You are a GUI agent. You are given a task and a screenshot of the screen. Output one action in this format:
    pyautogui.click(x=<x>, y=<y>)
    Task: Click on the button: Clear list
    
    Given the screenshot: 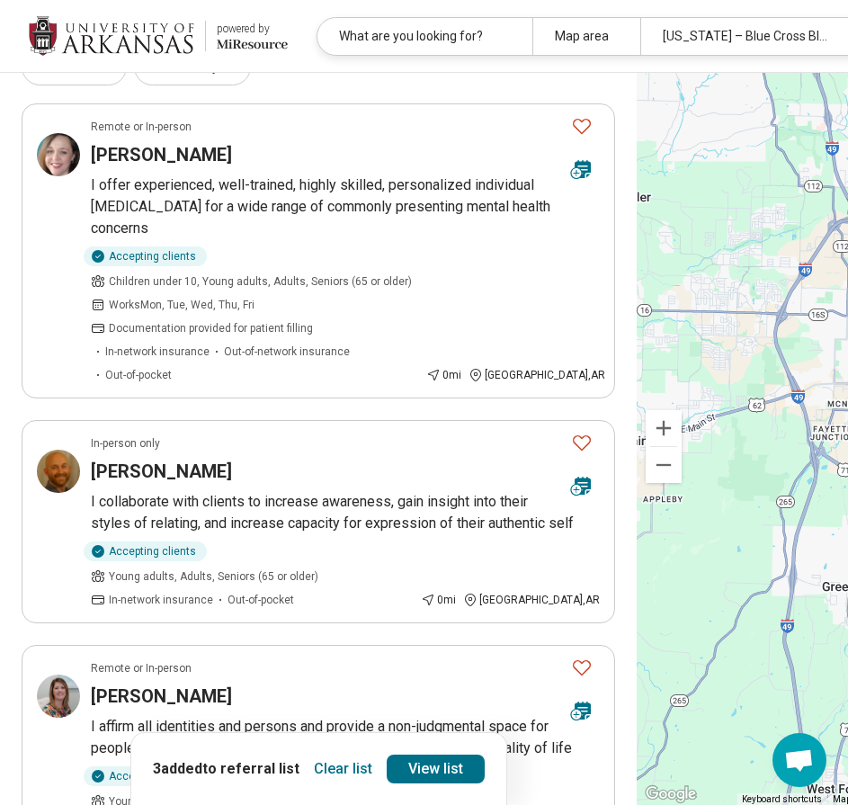 What is the action you would take?
    pyautogui.click(x=343, y=769)
    